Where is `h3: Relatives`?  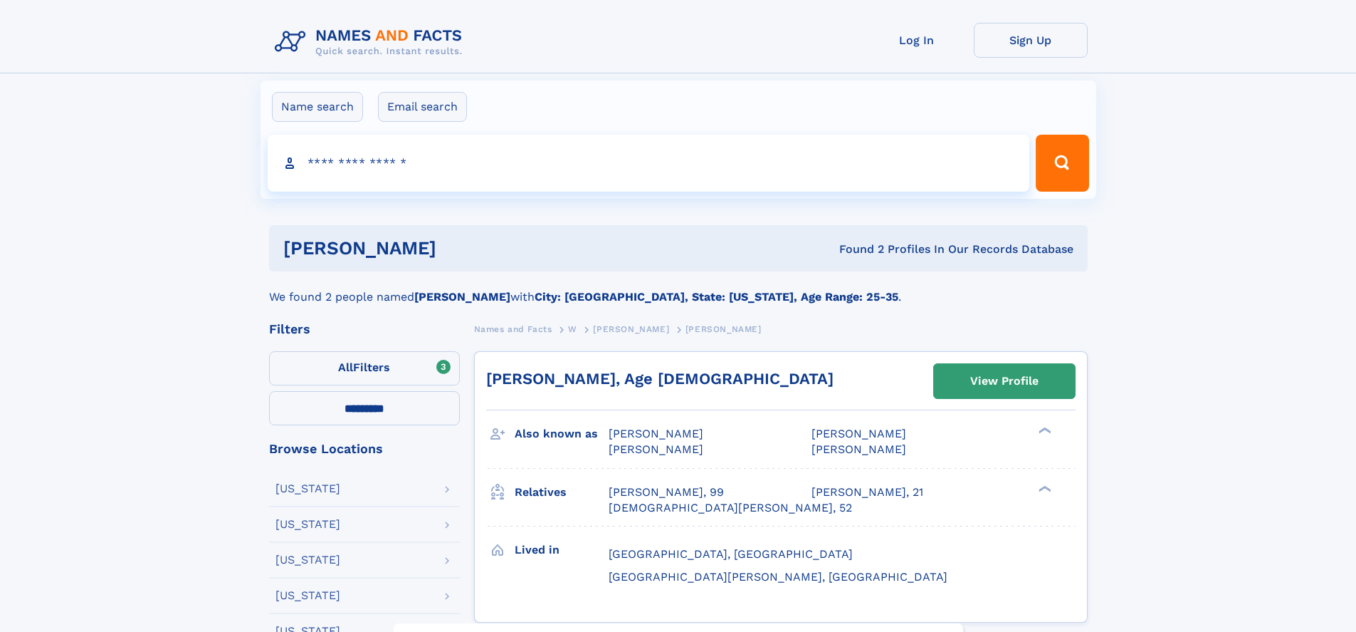 h3: Relatives is located at coordinates (562, 492).